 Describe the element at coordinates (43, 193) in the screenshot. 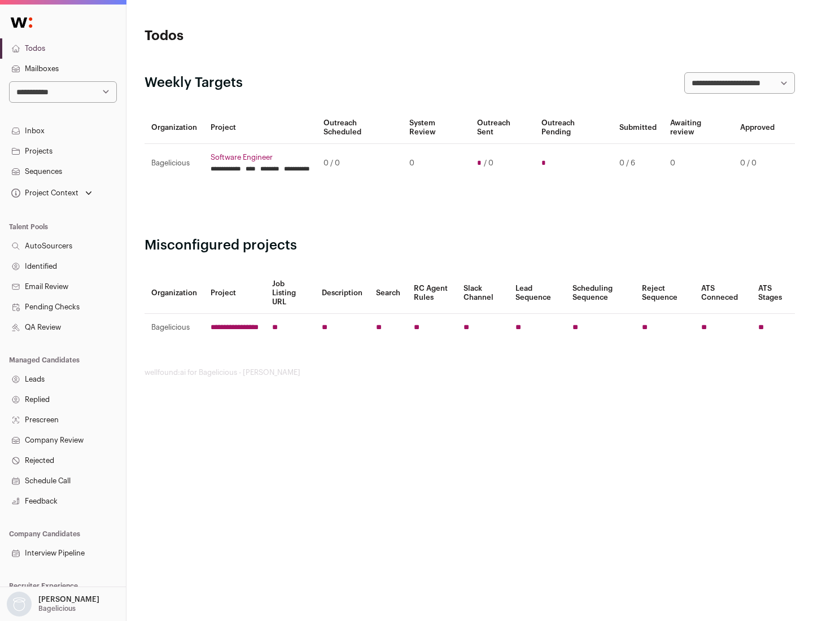

I see `div: Project Context` at that location.